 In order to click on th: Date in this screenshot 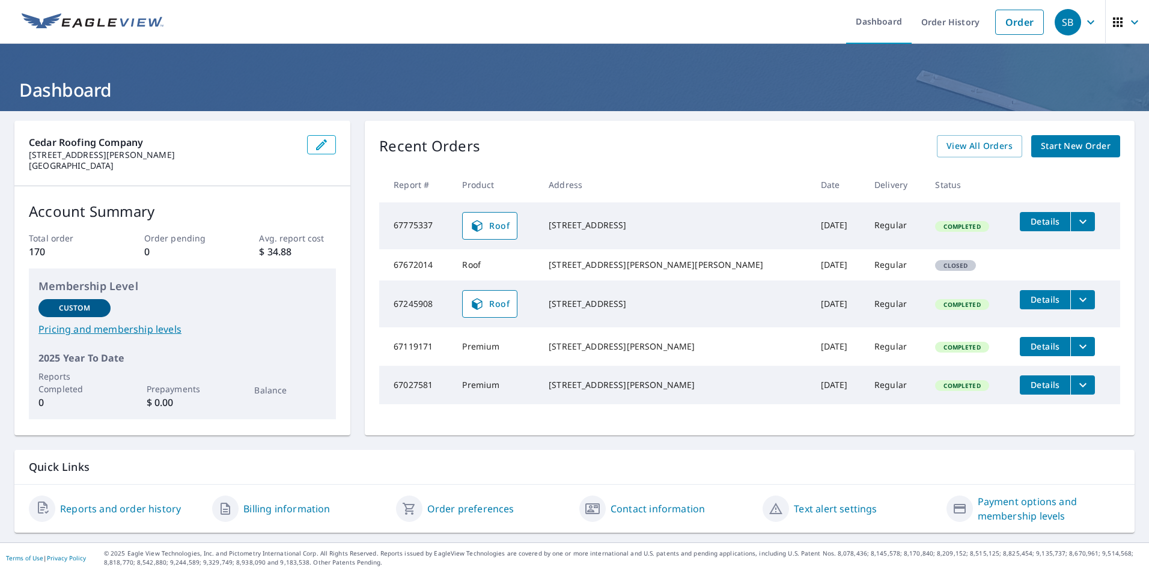, I will do `click(837, 184)`.